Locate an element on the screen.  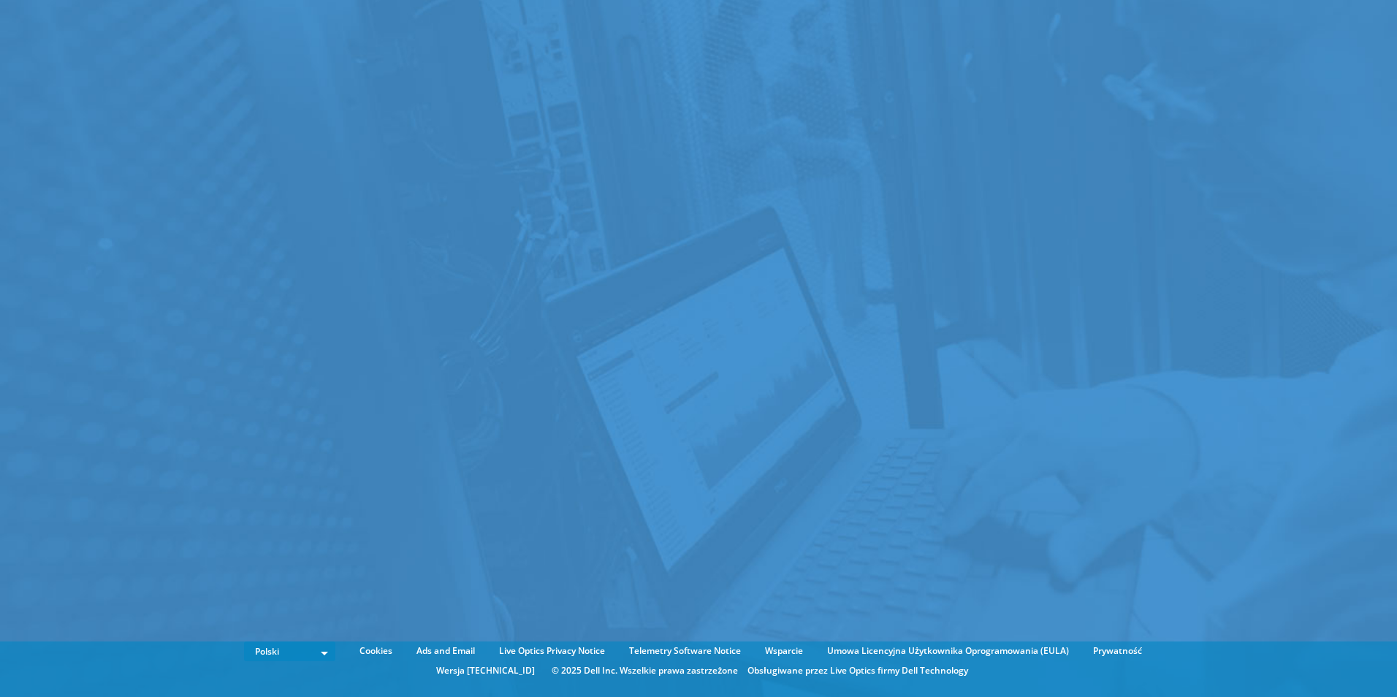
li: Obsługiwane przez Live Optics firmy Dell Technology is located at coordinates (857, 671).